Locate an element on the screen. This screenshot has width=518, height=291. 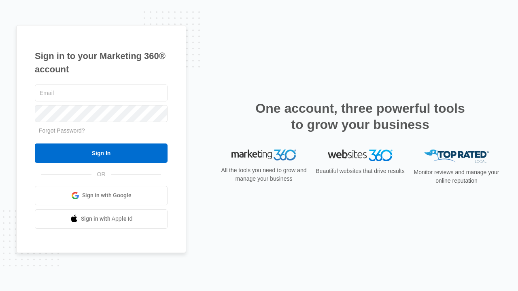
span: Sign in with Apple Id is located at coordinates (107, 219).